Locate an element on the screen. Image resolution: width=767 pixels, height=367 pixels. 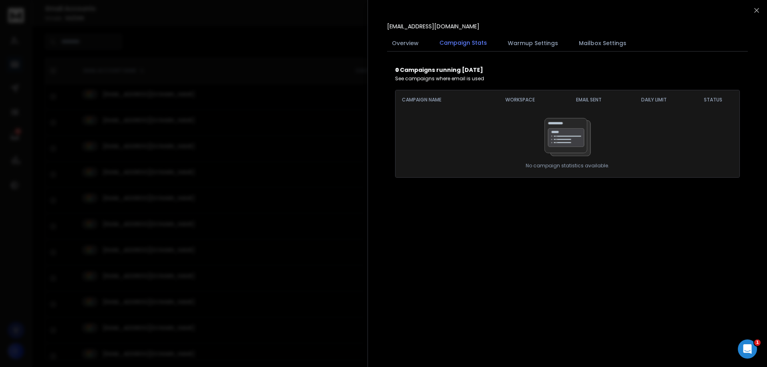
th: STATUS is located at coordinates (713, 100).